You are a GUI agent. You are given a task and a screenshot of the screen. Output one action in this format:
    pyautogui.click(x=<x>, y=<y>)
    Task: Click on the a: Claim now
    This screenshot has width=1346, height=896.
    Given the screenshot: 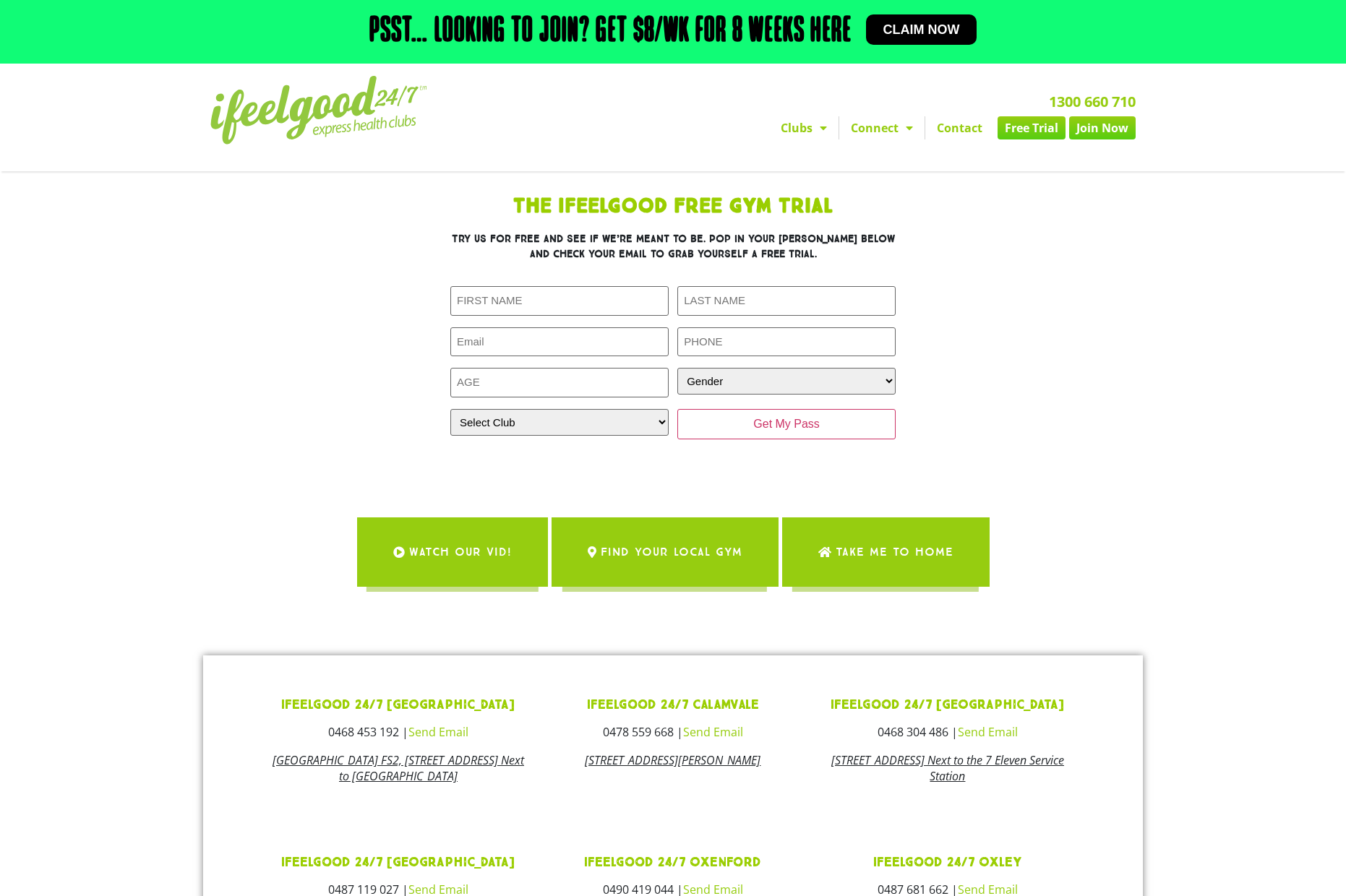 What is the action you would take?
    pyautogui.click(x=922, y=30)
    